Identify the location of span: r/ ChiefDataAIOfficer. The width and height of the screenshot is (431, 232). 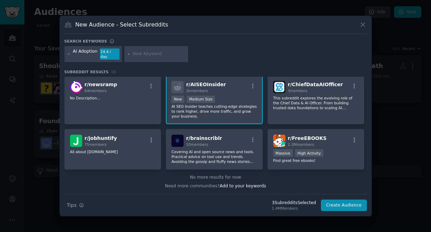
(316, 84).